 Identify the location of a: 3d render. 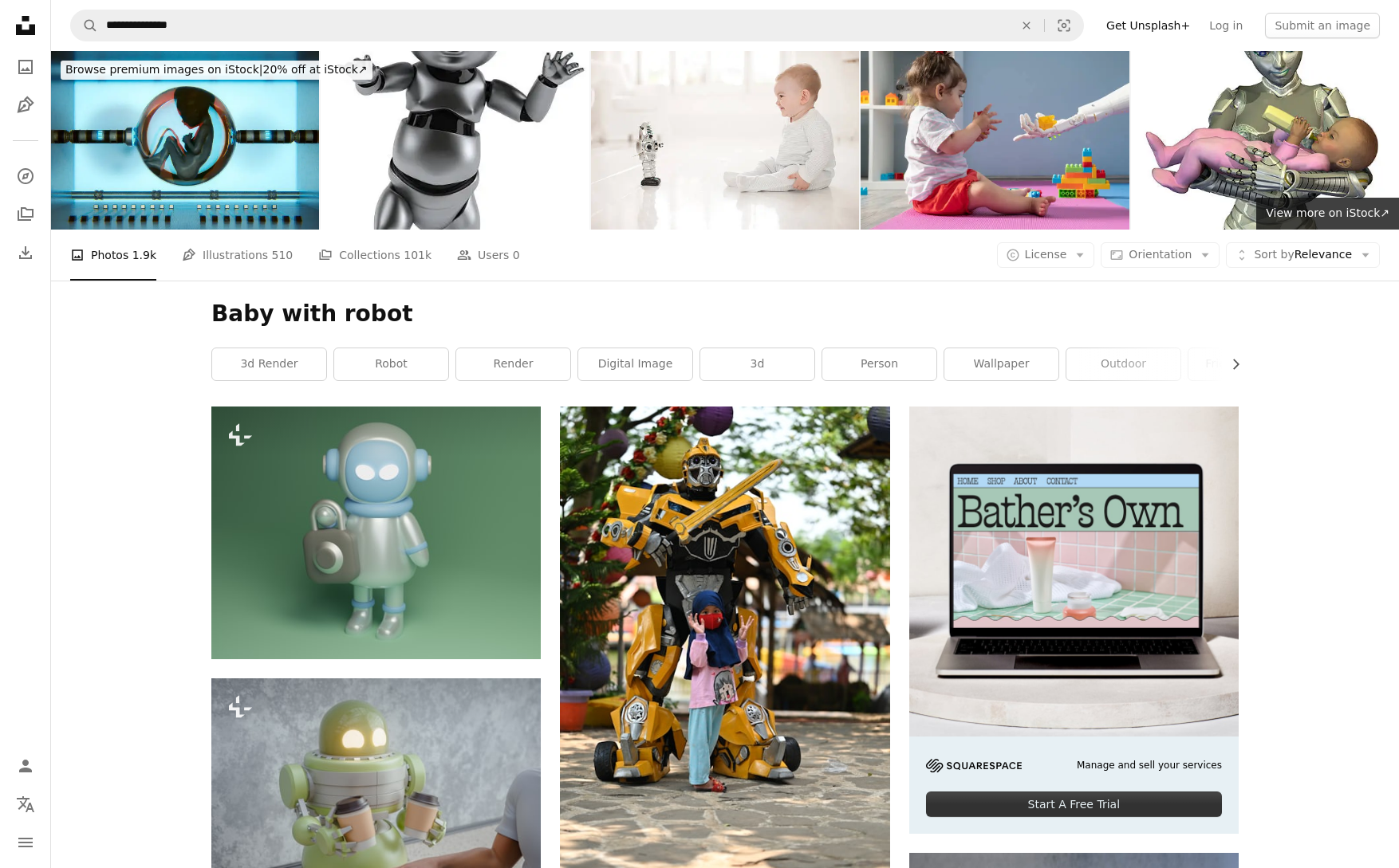
(269, 364).